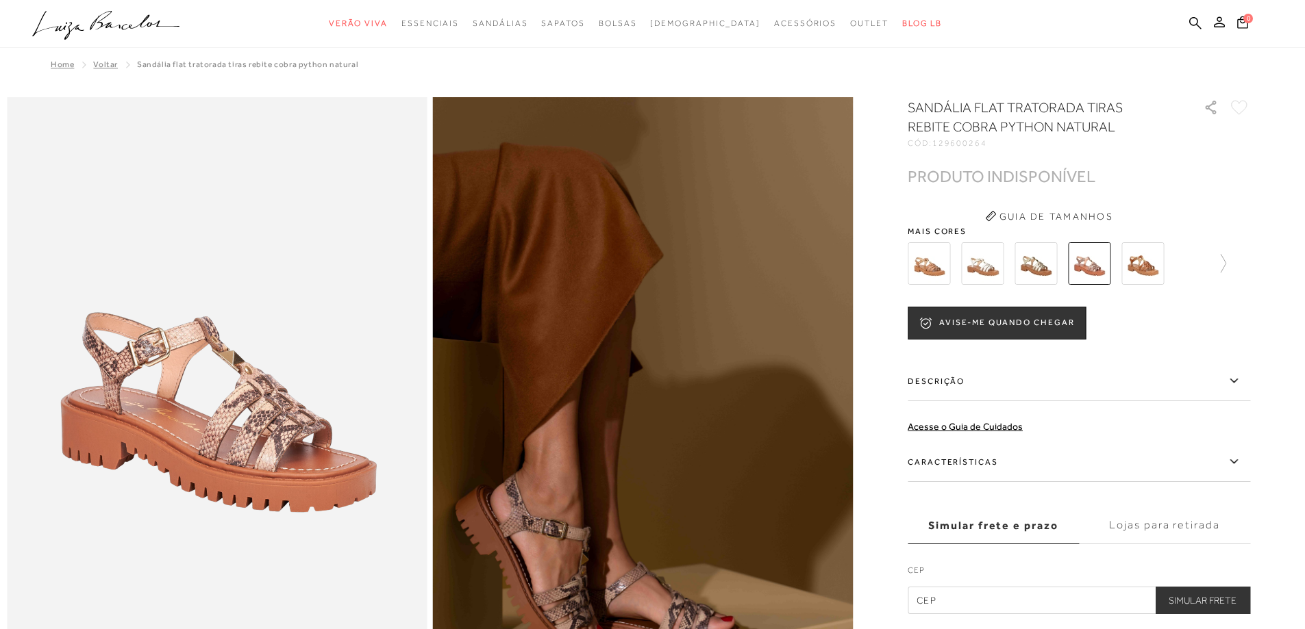  Describe the element at coordinates (805, 23) in the screenshot. I see `span: Acessórios` at that location.